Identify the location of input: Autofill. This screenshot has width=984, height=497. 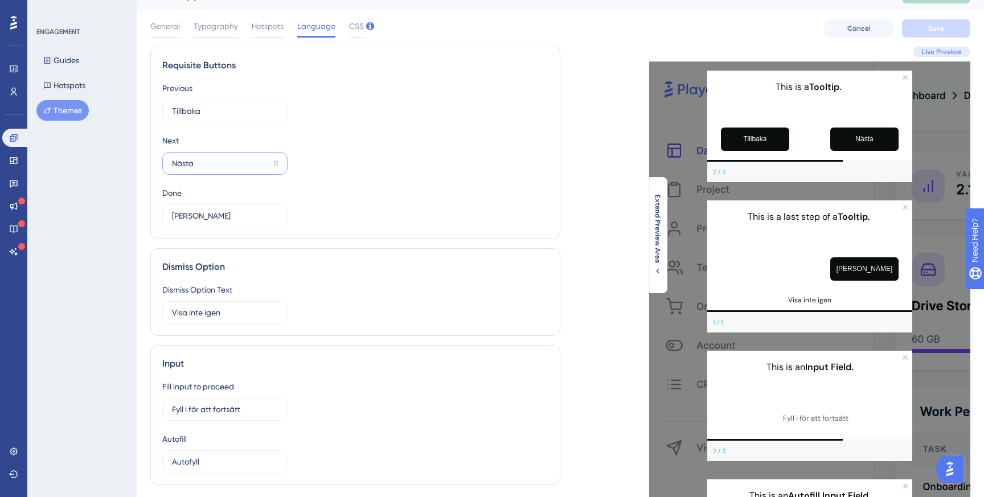
(225, 462).